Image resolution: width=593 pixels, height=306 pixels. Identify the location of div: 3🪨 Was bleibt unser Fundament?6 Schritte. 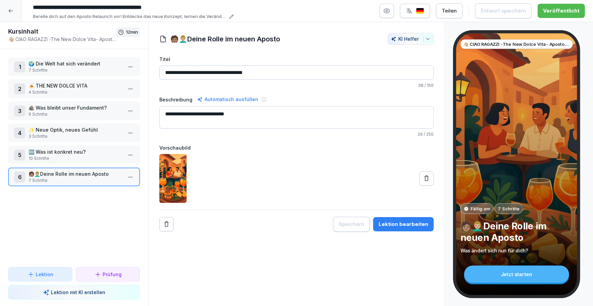
(74, 111).